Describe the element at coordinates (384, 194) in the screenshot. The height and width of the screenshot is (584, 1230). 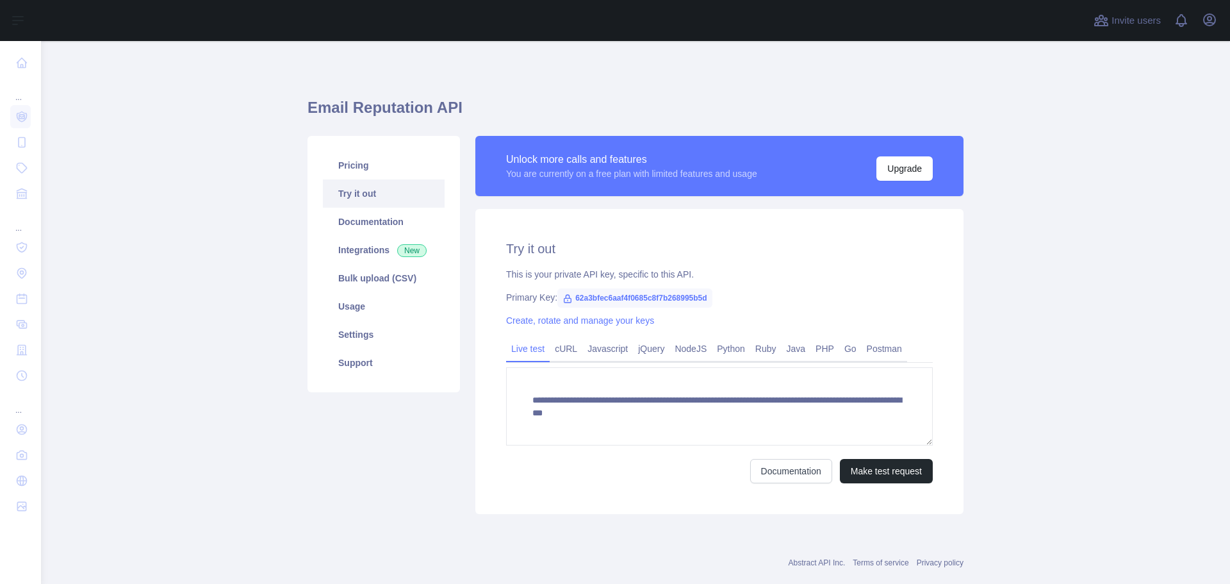
I see `a: Try it out` at that location.